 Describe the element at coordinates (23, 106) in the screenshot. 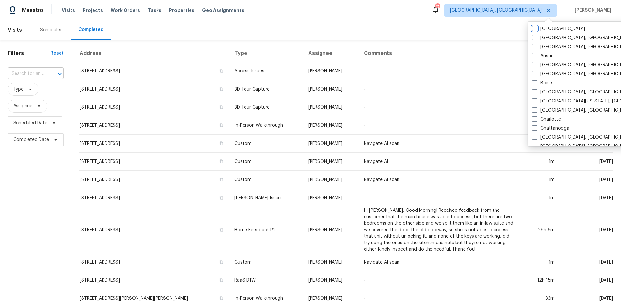

I see `span: Assignee` at that location.